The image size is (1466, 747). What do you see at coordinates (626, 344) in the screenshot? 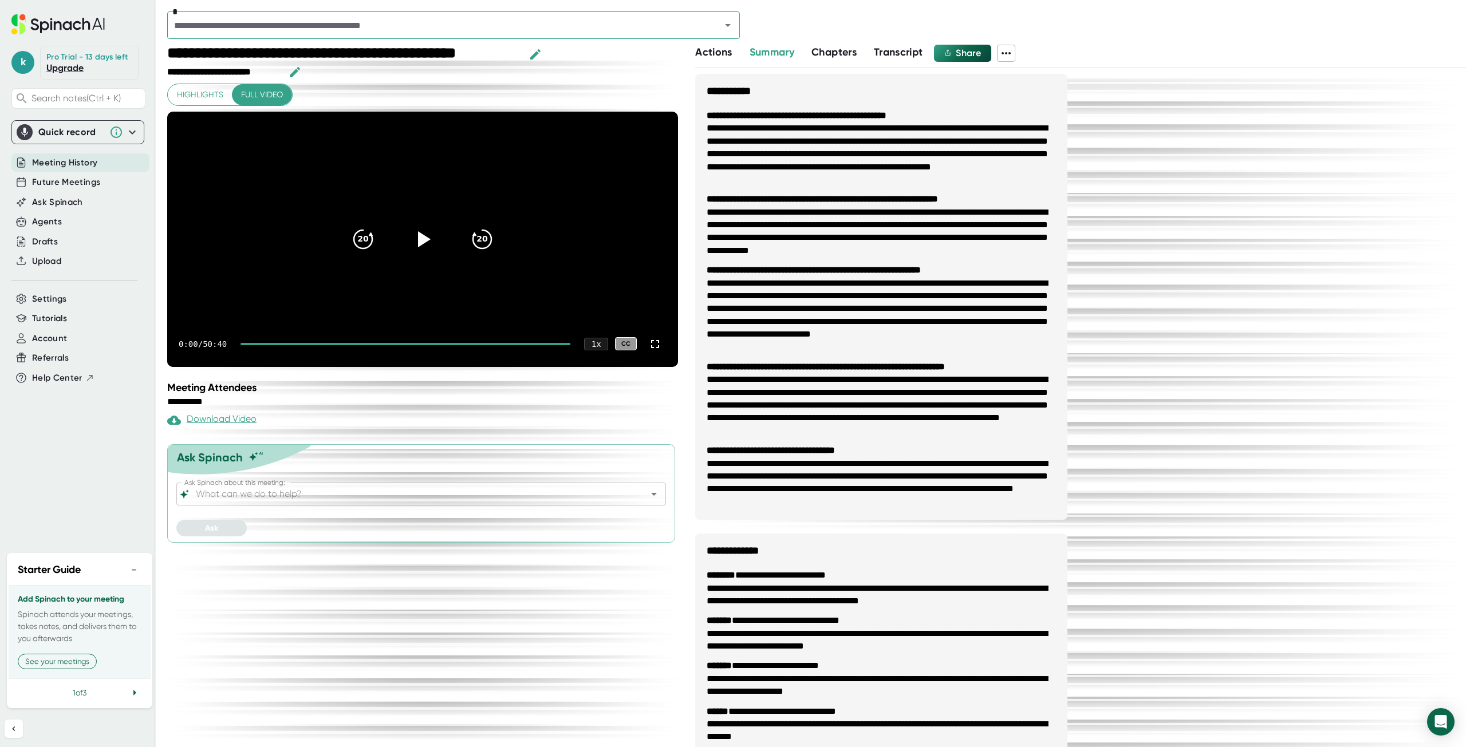
I see `div: CC` at bounding box center [626, 344].